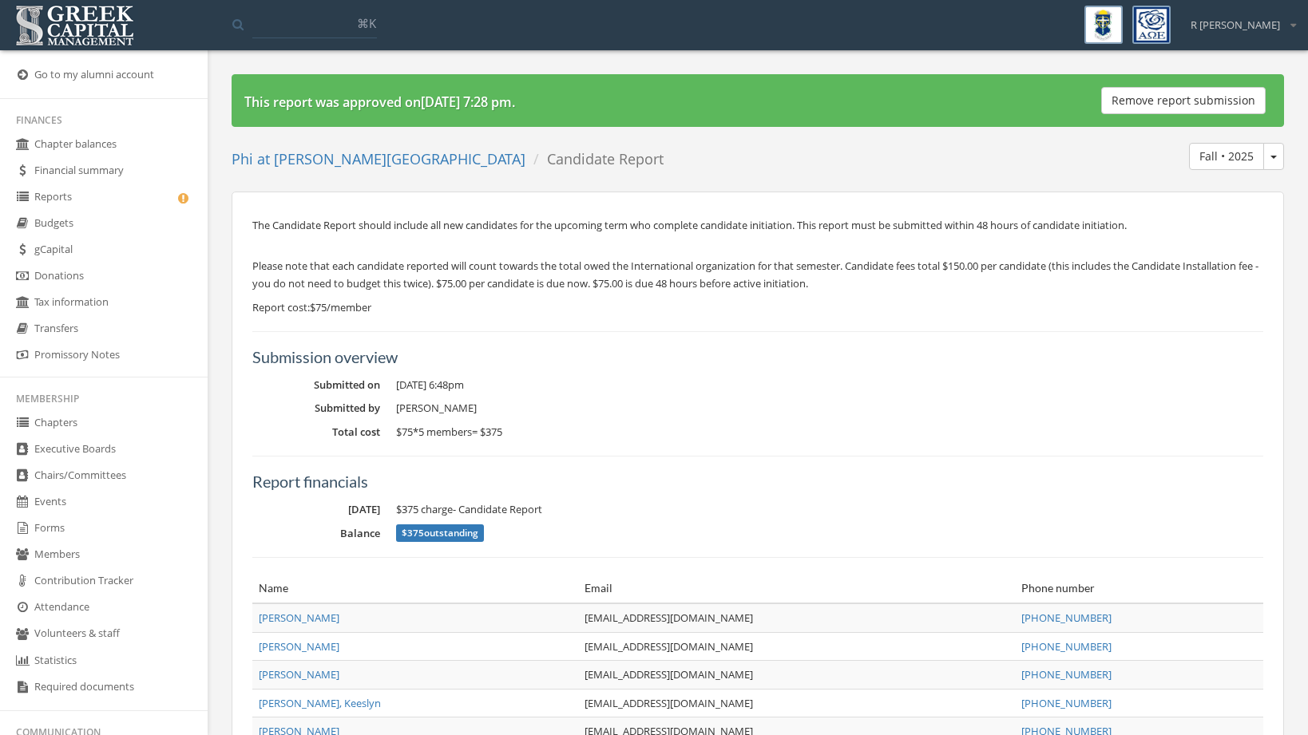 This screenshot has height=735, width=1308. Describe the element at coordinates (758, 275) in the screenshot. I see `p: Please note that each candidate reported will count towards the total owed the International orga...` at that location.